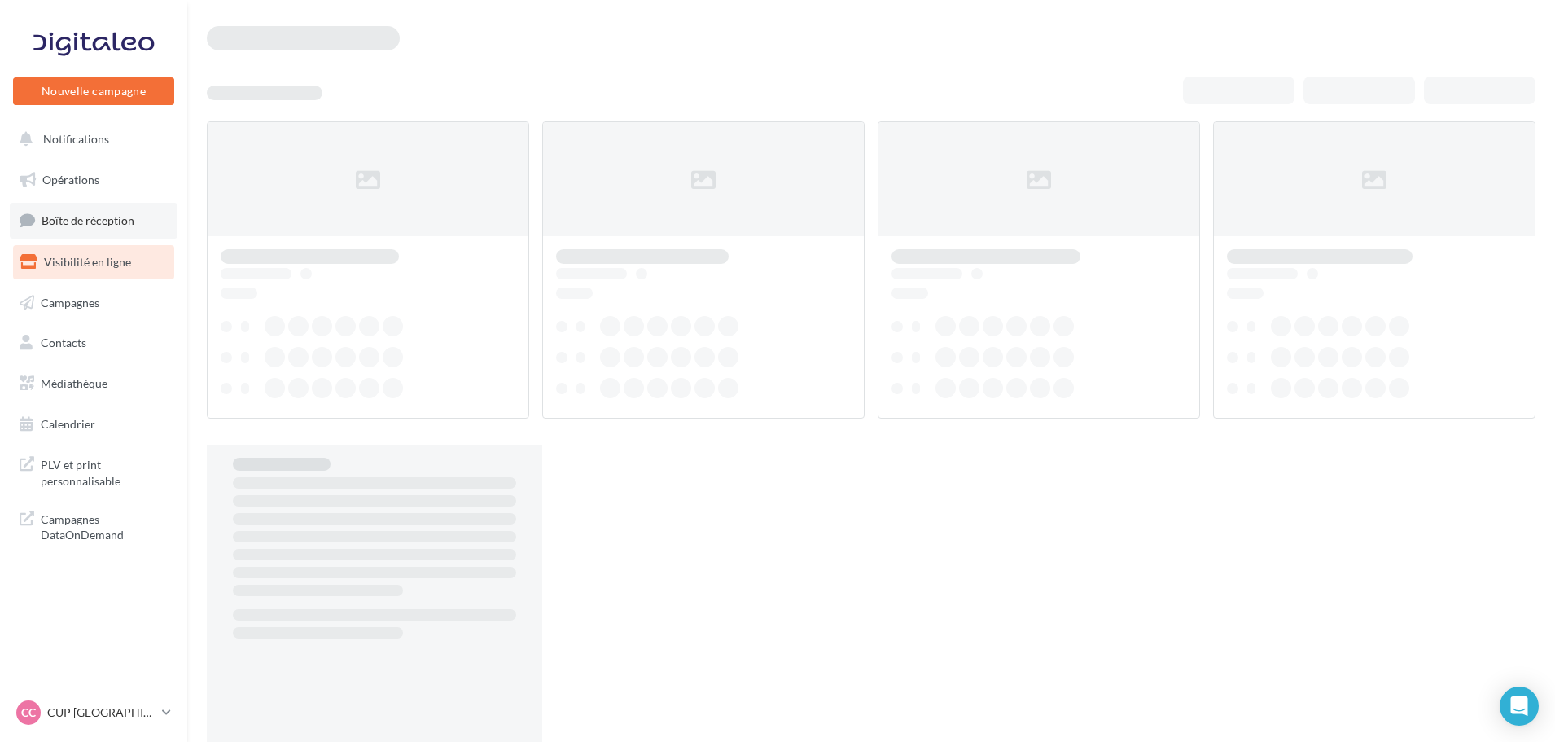  Describe the element at coordinates (88, 220) in the screenshot. I see `span: Boîte de réception` at that location.